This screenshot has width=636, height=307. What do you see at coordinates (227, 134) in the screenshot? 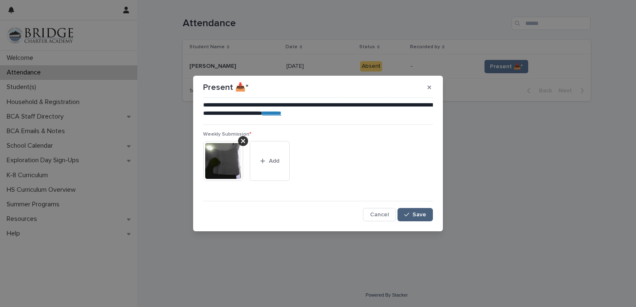
I see `span: Weekly Submission` at bounding box center [227, 134].